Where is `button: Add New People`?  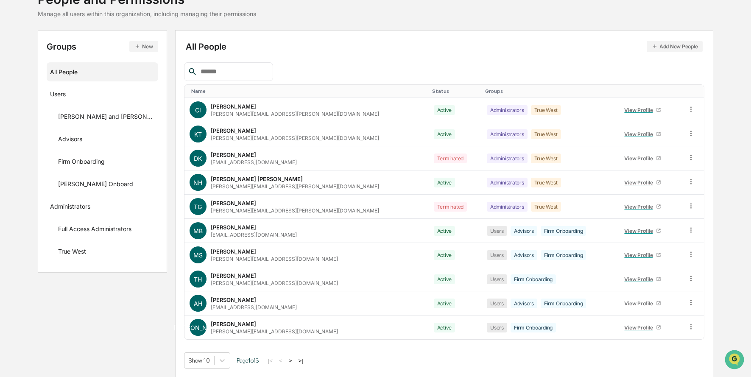
button: Add New People is located at coordinates (675, 46).